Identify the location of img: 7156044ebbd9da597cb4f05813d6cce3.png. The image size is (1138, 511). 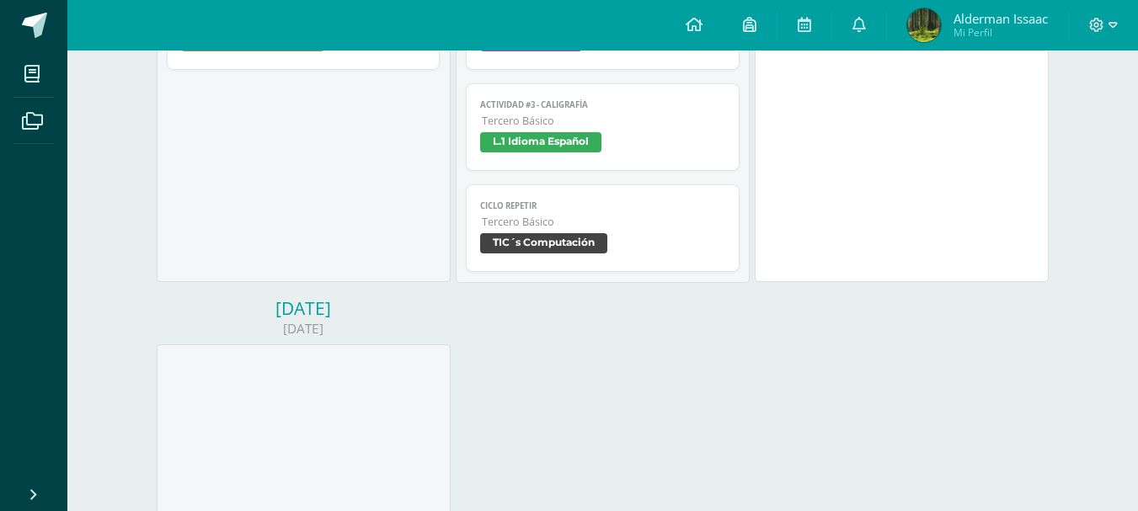
(924, 25).